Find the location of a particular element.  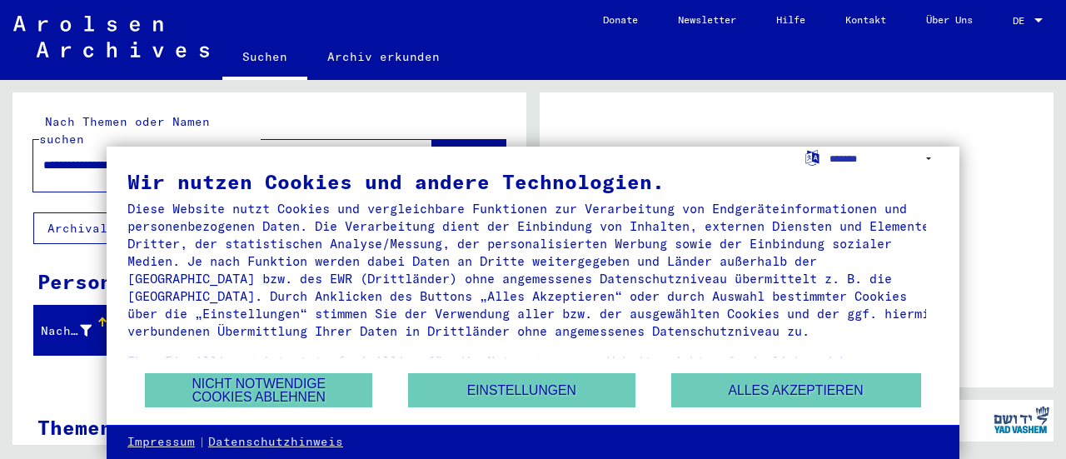

a: Impressum is located at coordinates (161, 442).